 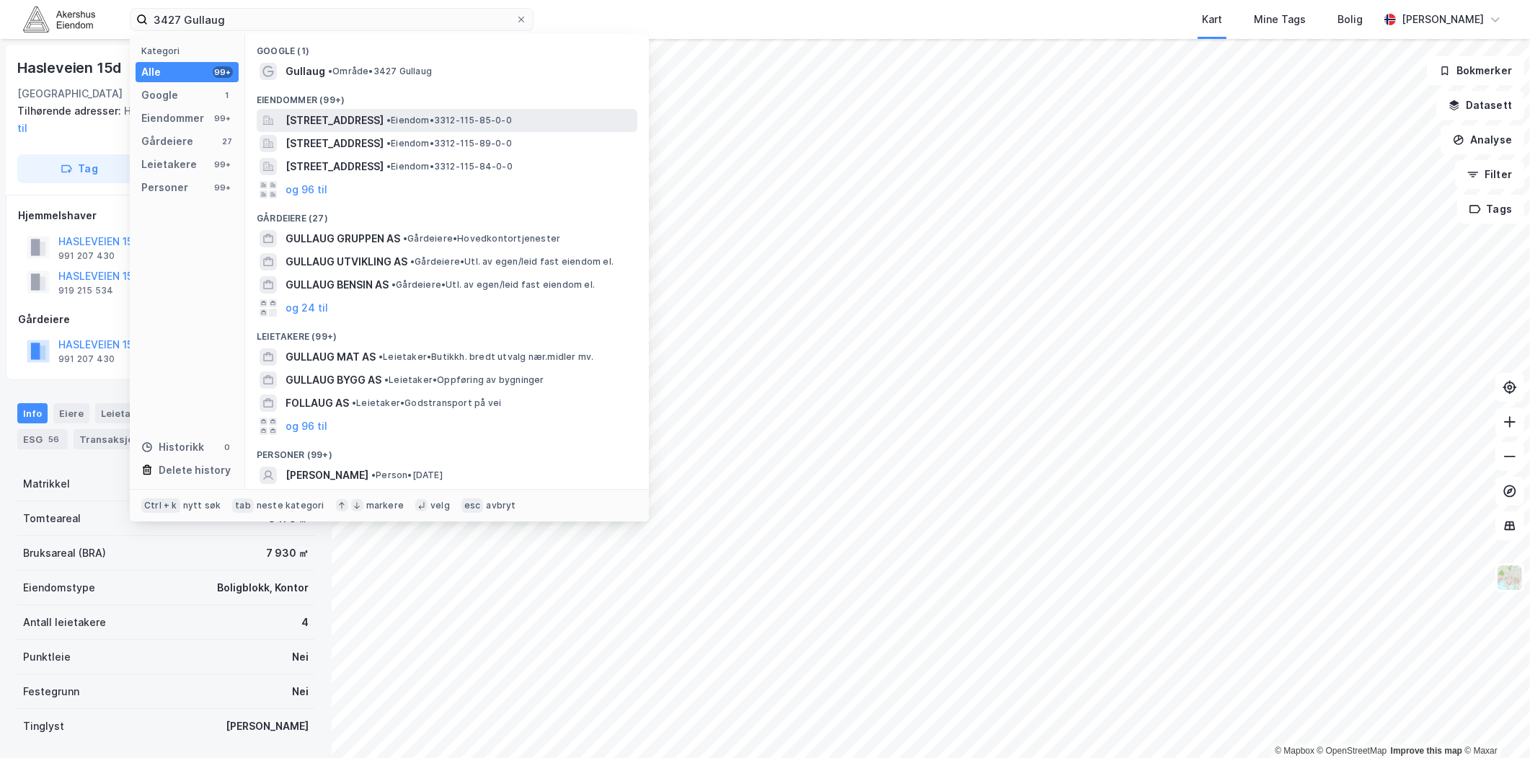 I want to click on div: Punktleie, so click(x=47, y=657).